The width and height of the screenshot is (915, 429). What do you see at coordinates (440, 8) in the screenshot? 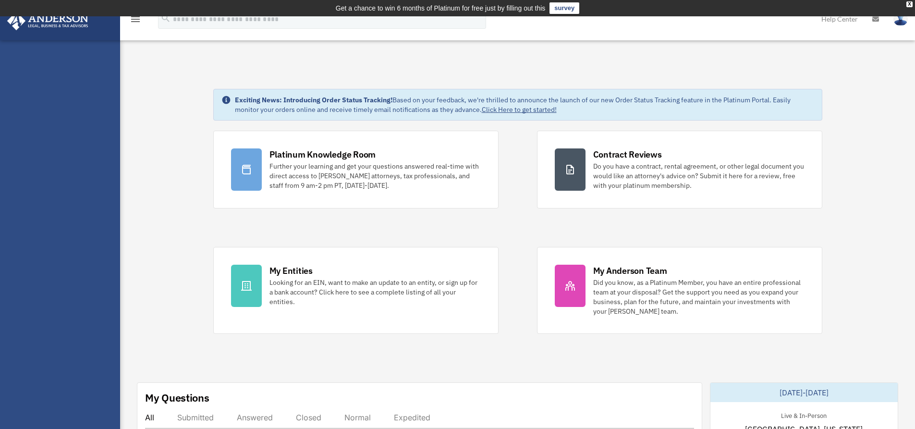
I see `div: Get a chance to win 6 months of Platinum for free just by filling out this` at bounding box center [440, 8].